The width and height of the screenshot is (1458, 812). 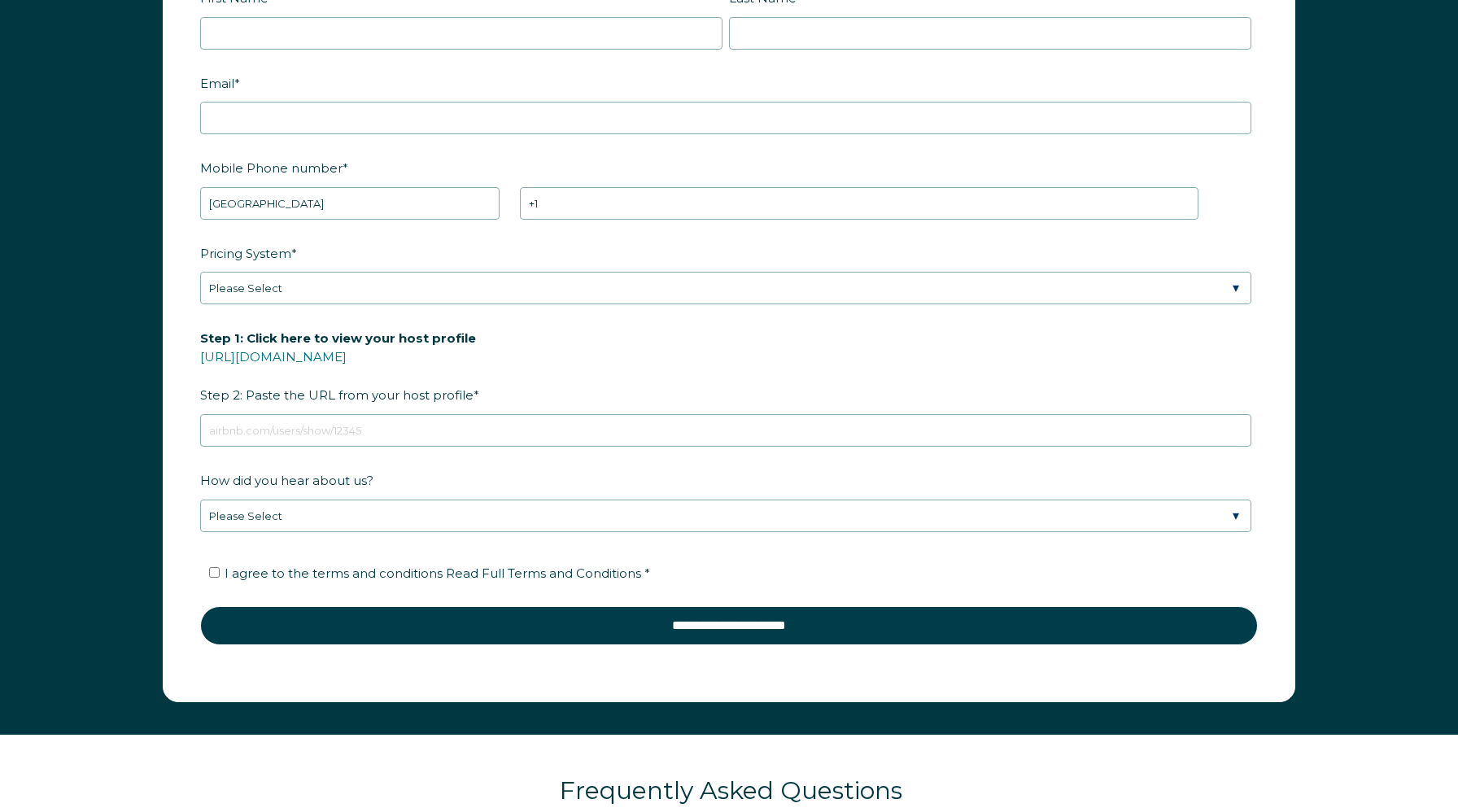 I want to click on input: airbnb.com/users/show/12345, so click(x=726, y=430).